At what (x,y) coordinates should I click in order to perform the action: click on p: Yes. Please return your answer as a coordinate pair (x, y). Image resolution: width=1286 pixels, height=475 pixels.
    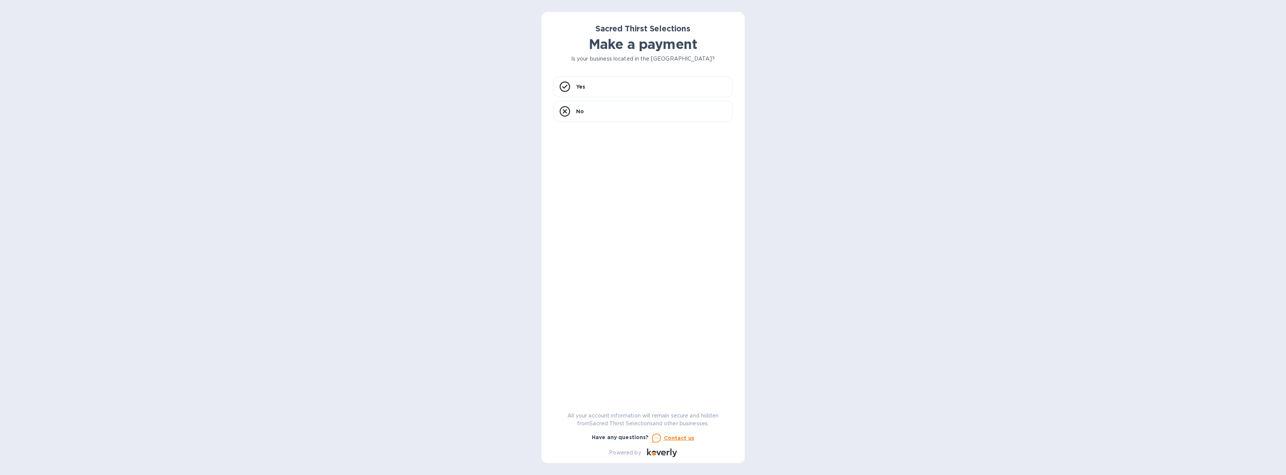
    Looking at the image, I should click on (581, 87).